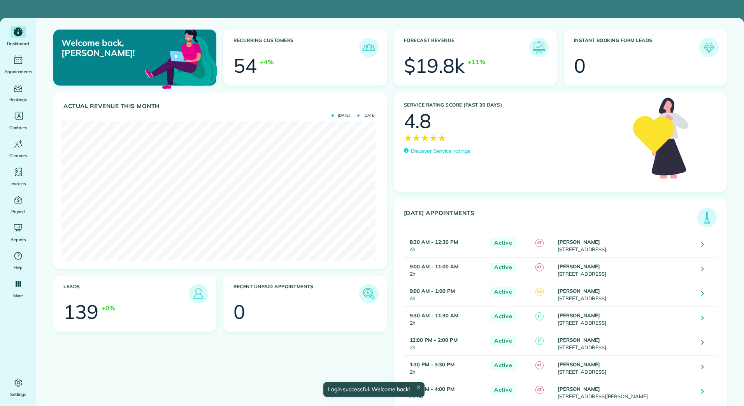 This screenshot has width=744, height=406. What do you see at coordinates (18, 261) in the screenshot?
I see `a: Help` at bounding box center [18, 261].